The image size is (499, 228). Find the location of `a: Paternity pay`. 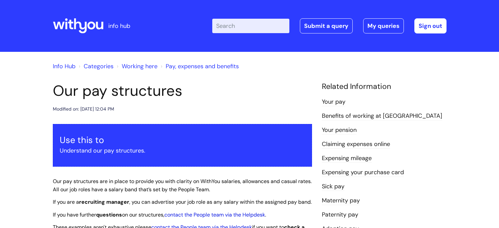

a: Paternity pay is located at coordinates (340, 215).